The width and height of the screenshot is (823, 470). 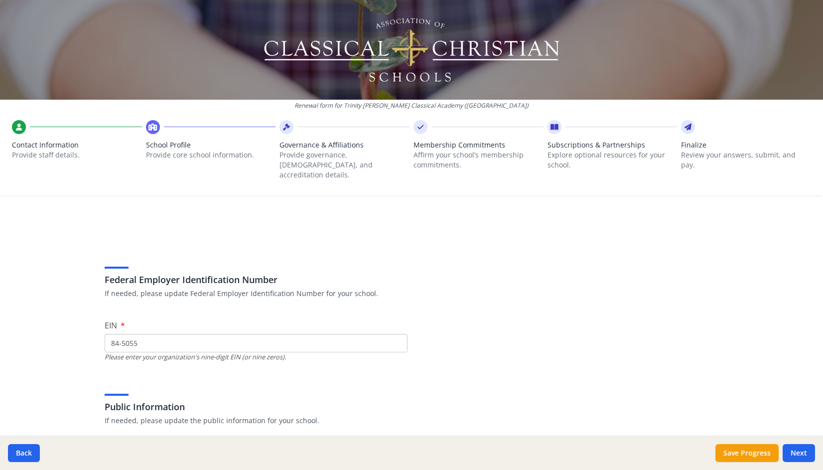 I want to click on p: Provide core school information., so click(x=211, y=155).